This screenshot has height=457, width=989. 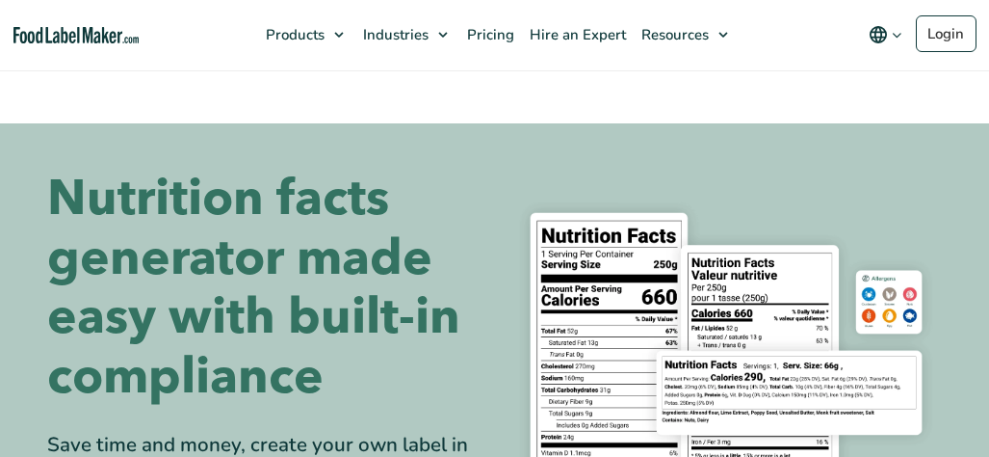 I want to click on a: Food Label Maker homepage, so click(x=76, y=35).